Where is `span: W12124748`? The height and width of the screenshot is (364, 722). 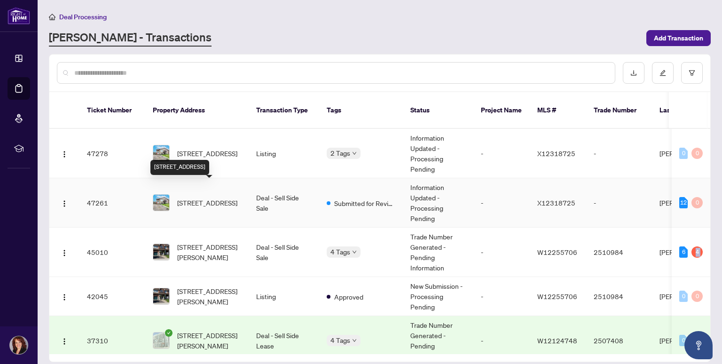 span: W12124748 is located at coordinates (557, 340).